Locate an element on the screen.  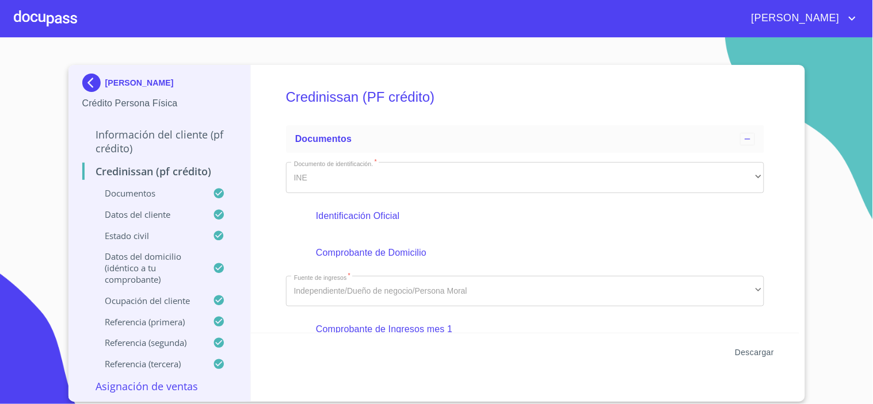
div: INE is located at coordinates (525, 178).